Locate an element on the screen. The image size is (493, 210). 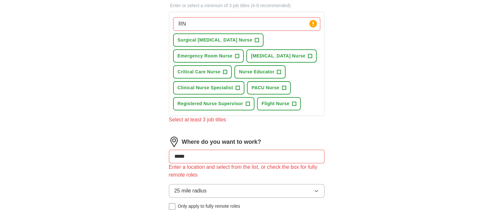
p: Enter or select a minimum of 3 job titles (4-8 recommended) is located at coordinates (247, 6).